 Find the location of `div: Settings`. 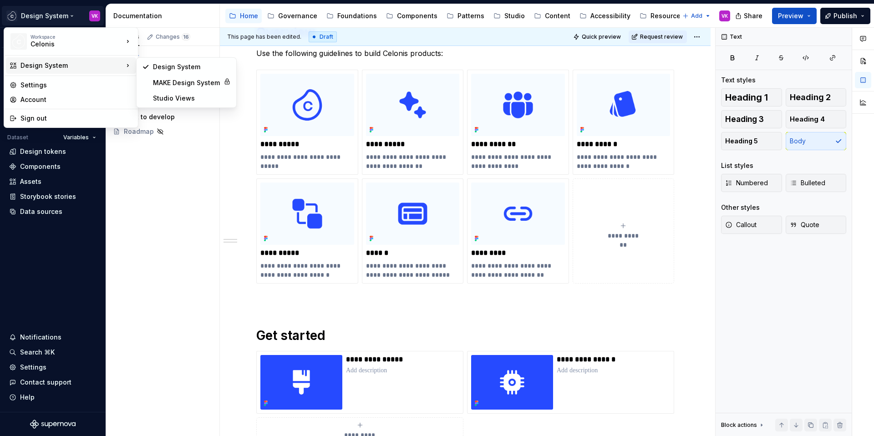

div: Settings is located at coordinates (76, 85).